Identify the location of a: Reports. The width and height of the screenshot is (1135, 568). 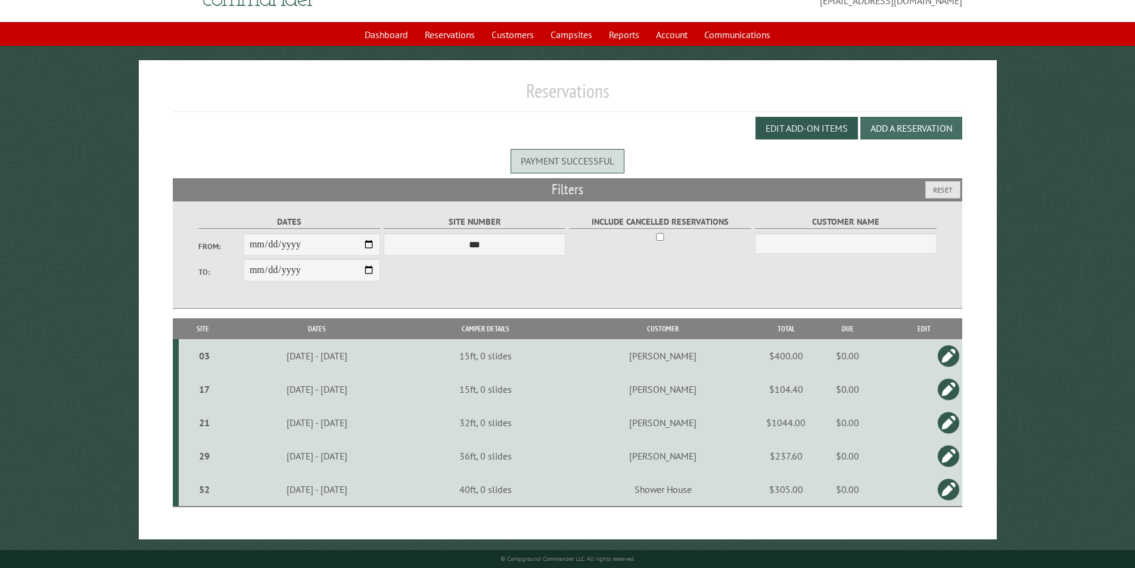
(624, 35).